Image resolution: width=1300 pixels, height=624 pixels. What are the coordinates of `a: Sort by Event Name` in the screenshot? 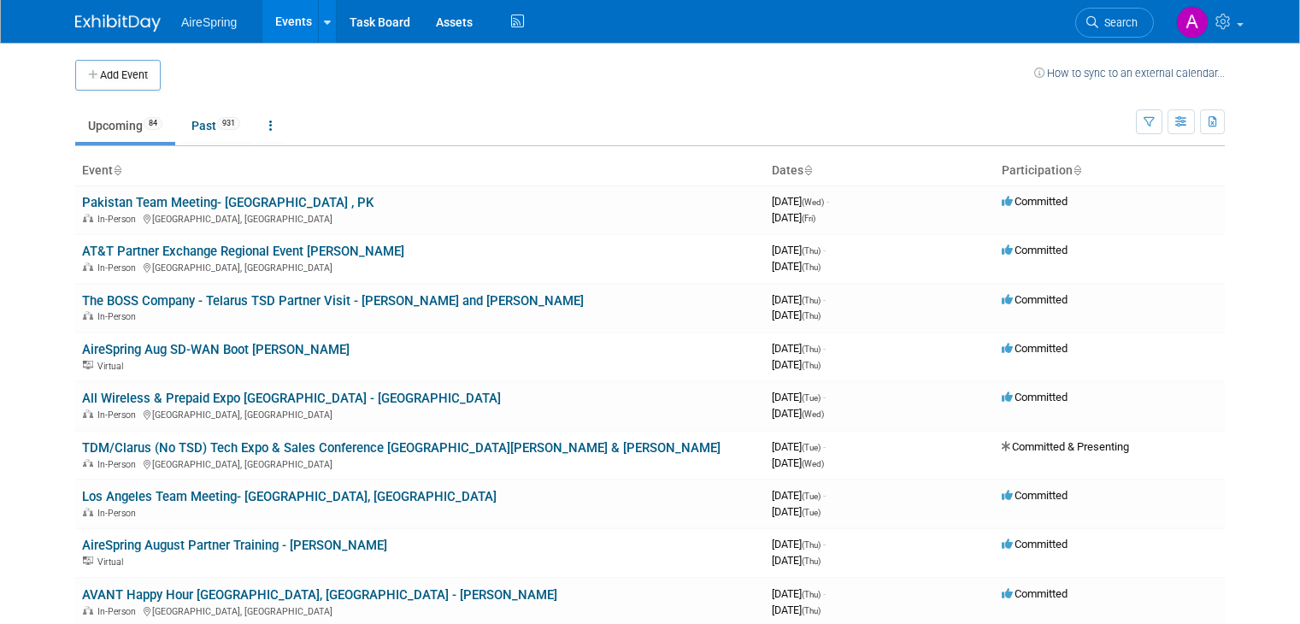 It's located at (117, 170).